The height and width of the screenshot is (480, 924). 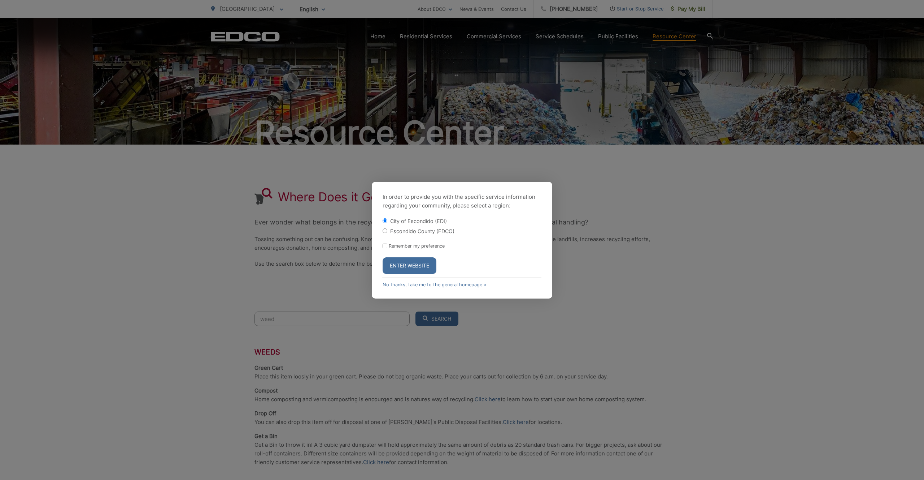 I want to click on label: Escondido County (EDCO), so click(x=423, y=231).